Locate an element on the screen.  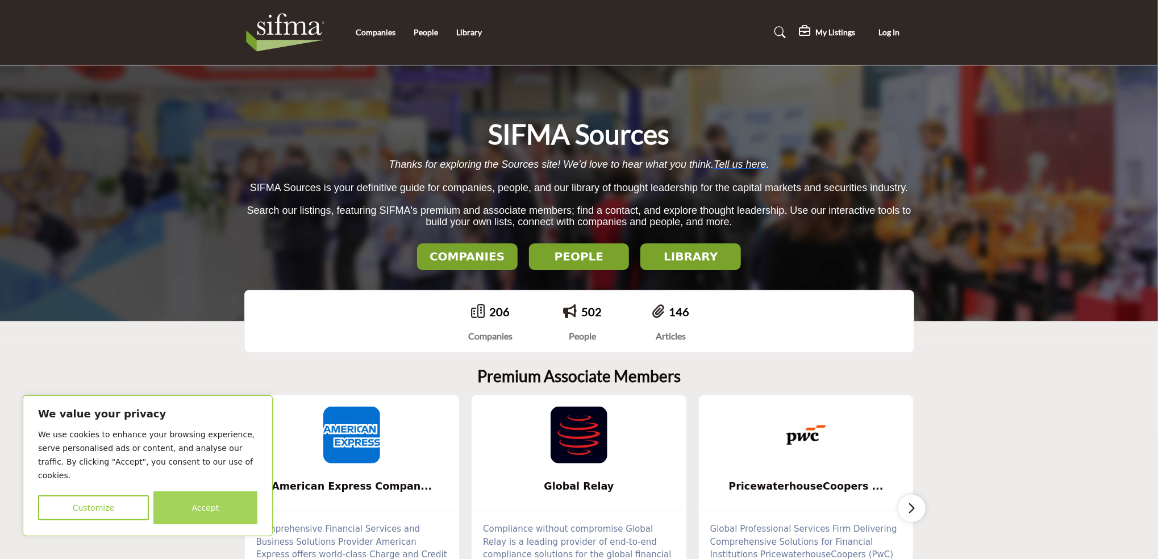
button: Customize is located at coordinates (93, 508).